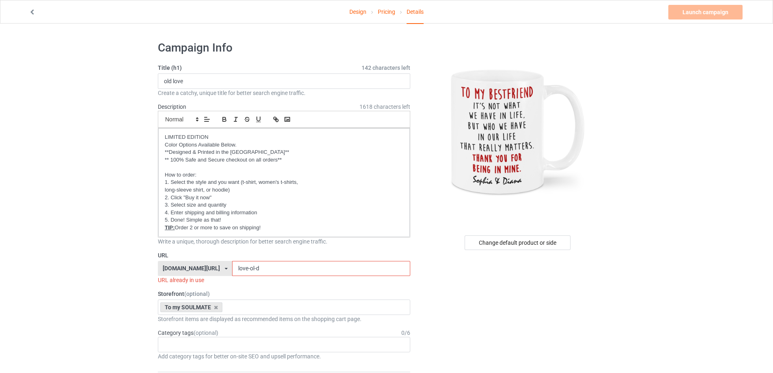  Describe the element at coordinates (284, 294) in the screenshot. I see `label: Storefront` at that location.